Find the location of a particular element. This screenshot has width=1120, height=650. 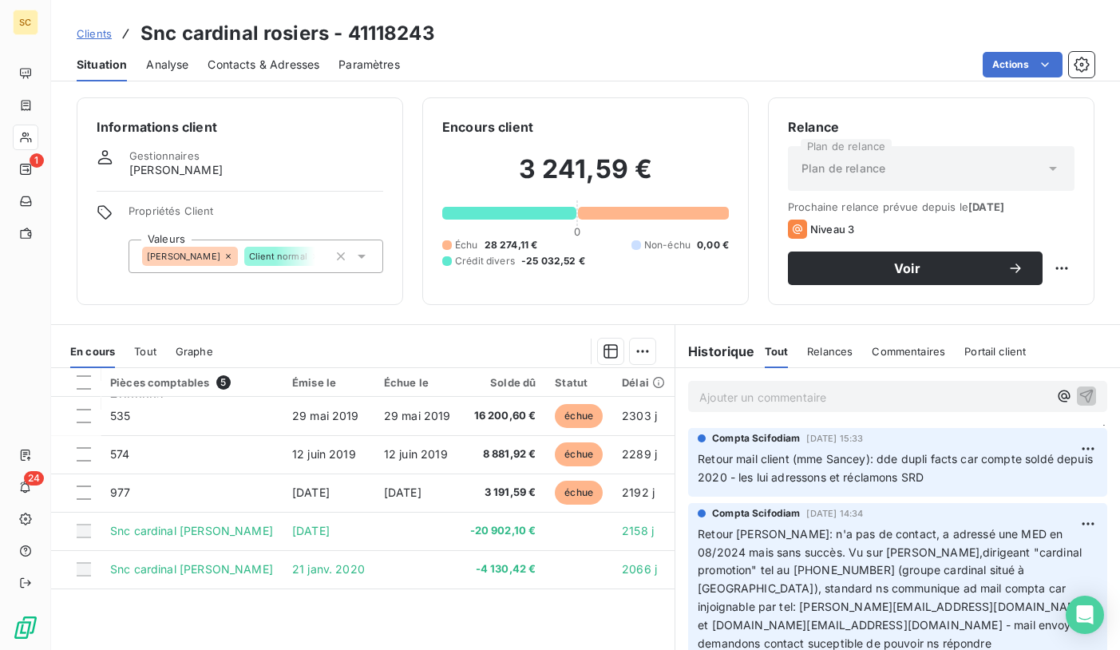

h6: Relance is located at coordinates (930, 127).